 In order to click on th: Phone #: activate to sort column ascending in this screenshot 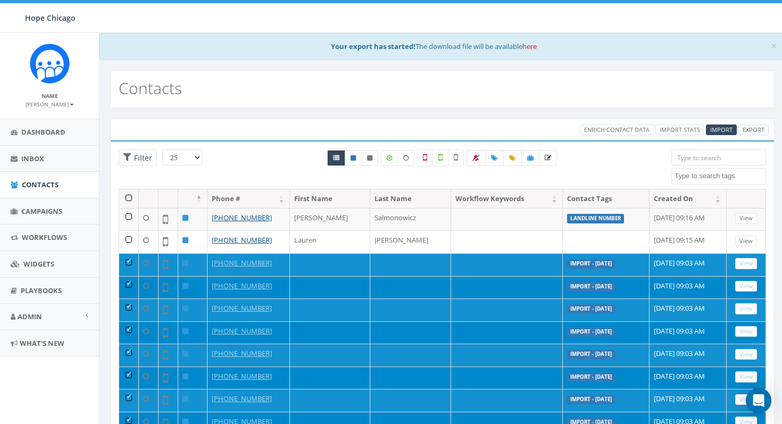, I will do `click(248, 198)`.